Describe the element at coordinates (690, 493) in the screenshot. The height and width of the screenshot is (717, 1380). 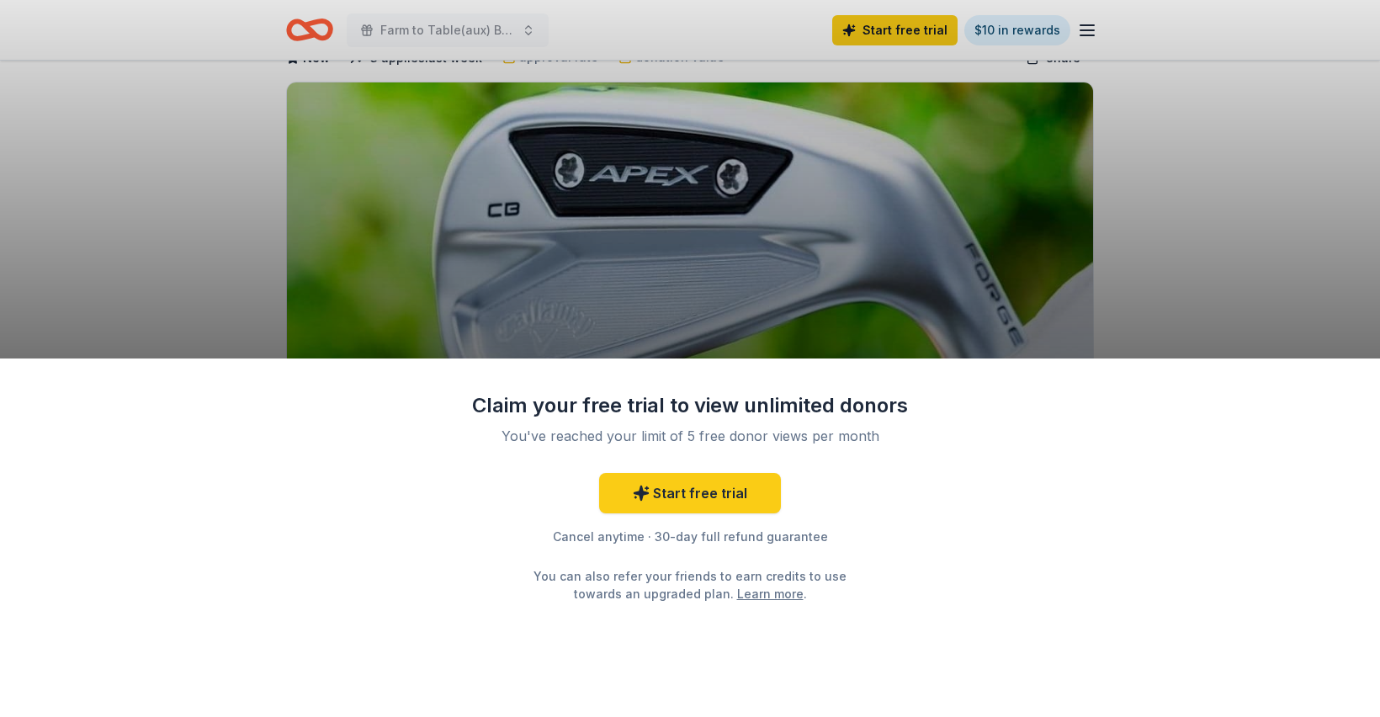
I see `a: Start free trial` at that location.